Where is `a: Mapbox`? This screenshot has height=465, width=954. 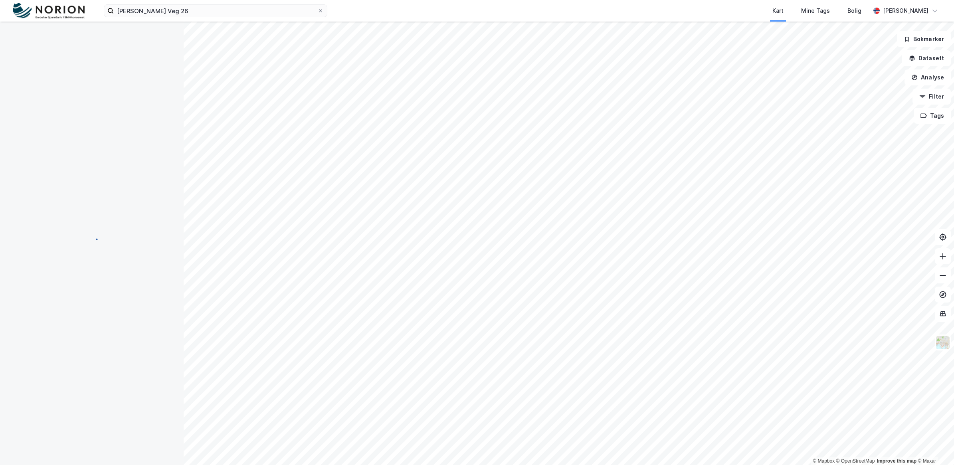
a: Mapbox is located at coordinates (823, 461).